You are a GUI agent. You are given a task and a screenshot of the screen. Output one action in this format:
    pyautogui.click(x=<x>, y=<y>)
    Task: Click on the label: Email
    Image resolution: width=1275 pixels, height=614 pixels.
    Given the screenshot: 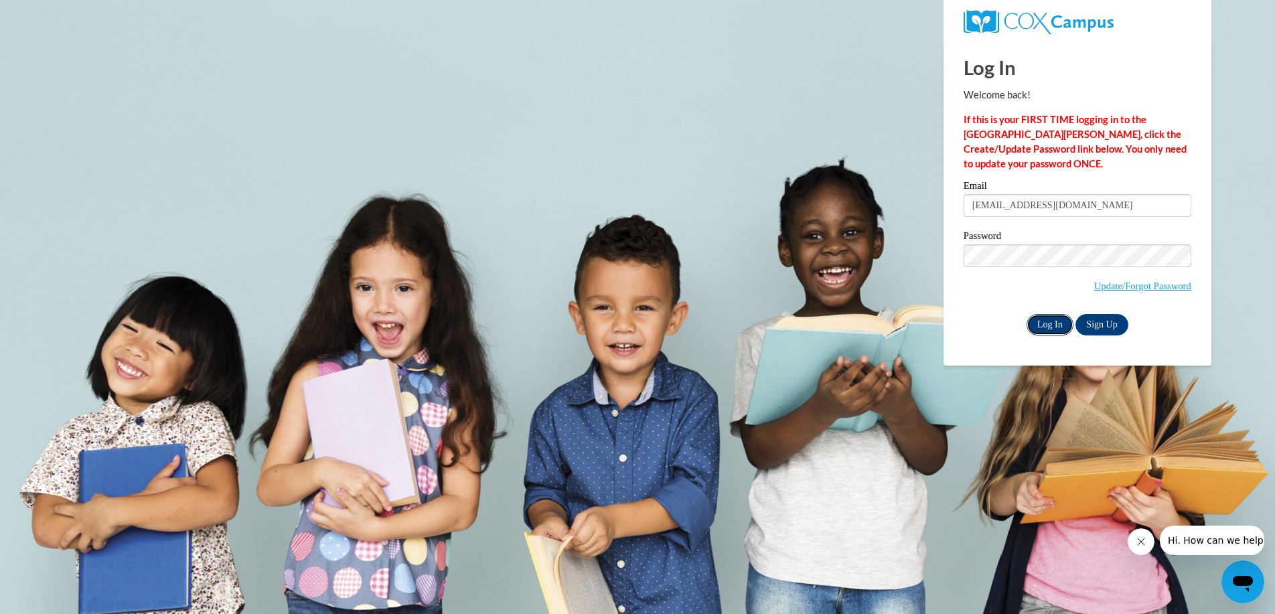 What is the action you would take?
    pyautogui.click(x=1077, y=187)
    